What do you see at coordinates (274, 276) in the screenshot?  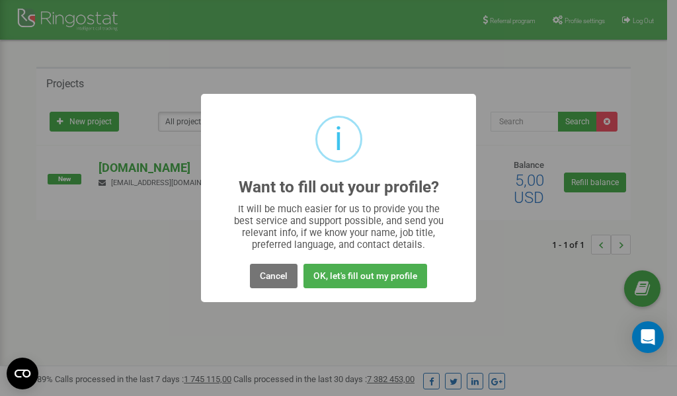 I see `button: Cancel` at bounding box center [274, 276].